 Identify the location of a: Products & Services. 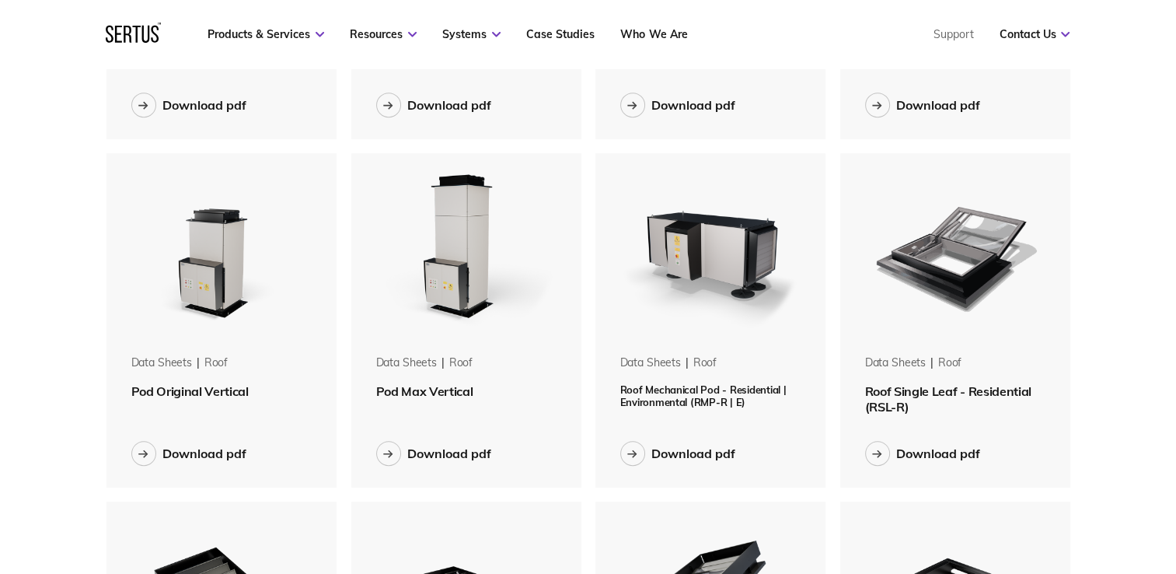
(266, 34).